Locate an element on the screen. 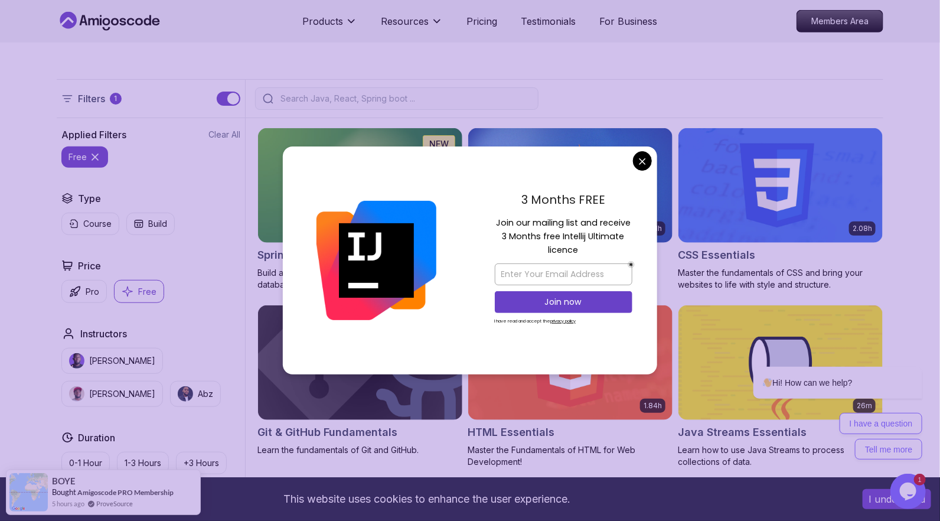 The width and height of the screenshot is (940, 521). div: This website uses cookies to enhance the user experience. is located at coordinates (427, 499).